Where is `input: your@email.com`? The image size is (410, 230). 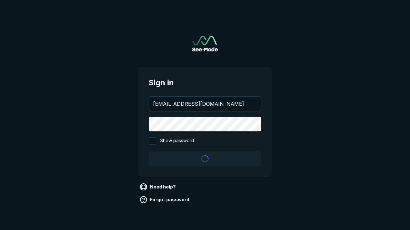
input: your@email.com is located at coordinates (205, 104).